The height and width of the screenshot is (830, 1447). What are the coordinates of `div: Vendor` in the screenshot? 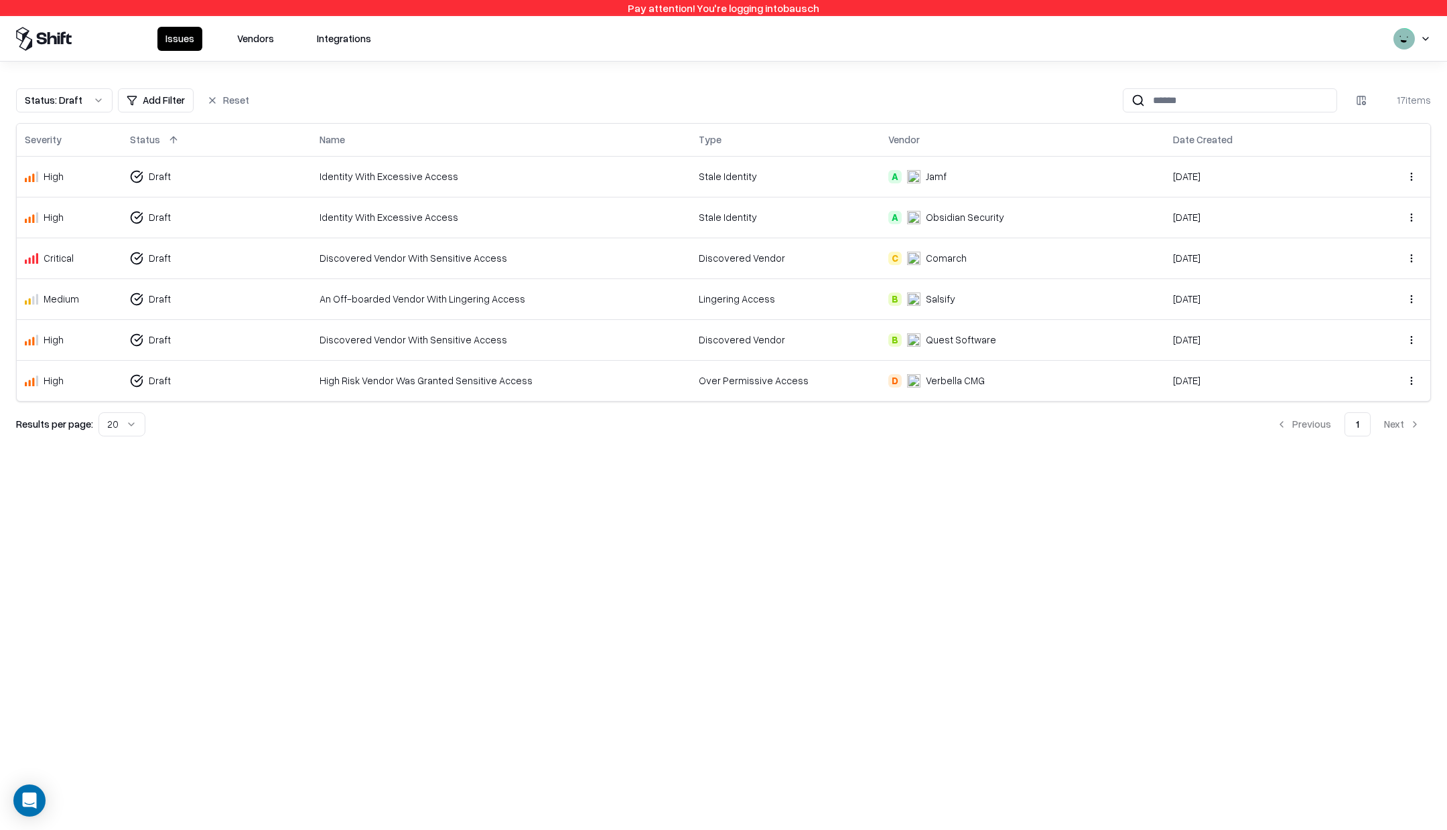 It's located at (903, 139).